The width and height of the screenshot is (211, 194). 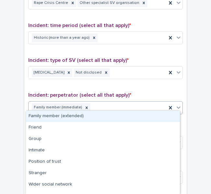 I want to click on div: Group, so click(x=103, y=139).